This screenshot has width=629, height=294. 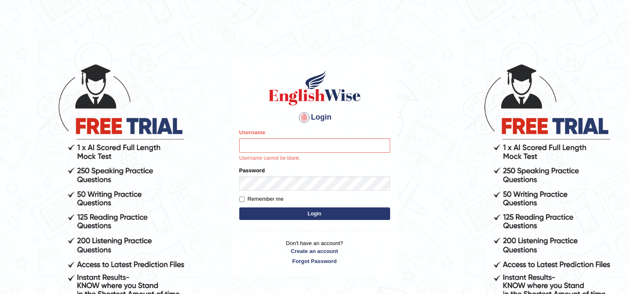 What do you see at coordinates (315, 118) in the screenshot?
I see `h4: Login` at bounding box center [315, 118].